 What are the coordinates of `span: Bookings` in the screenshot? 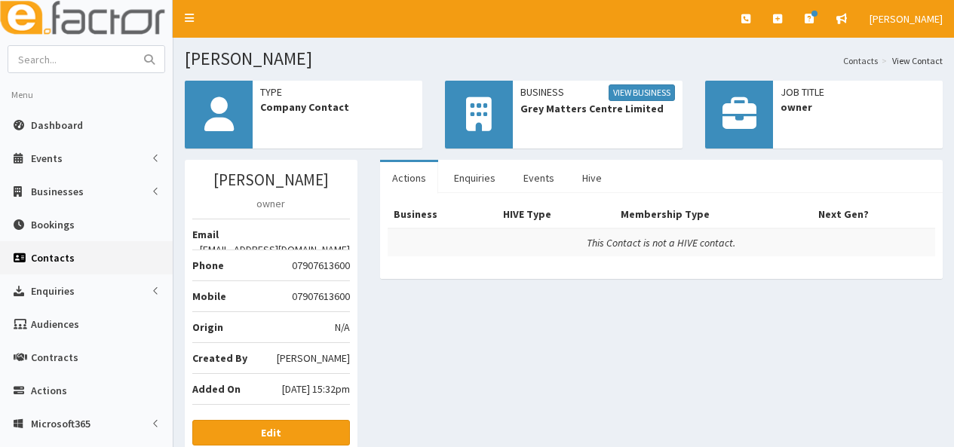 It's located at (53, 225).